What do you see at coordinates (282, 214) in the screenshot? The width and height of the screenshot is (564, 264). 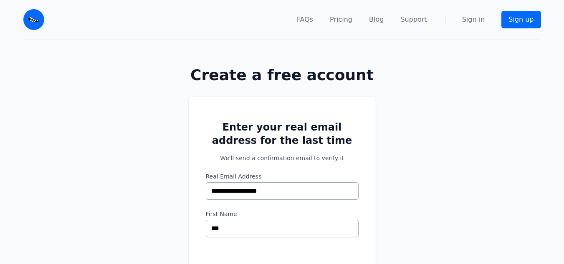 I see `label: First Name` at bounding box center [282, 214].